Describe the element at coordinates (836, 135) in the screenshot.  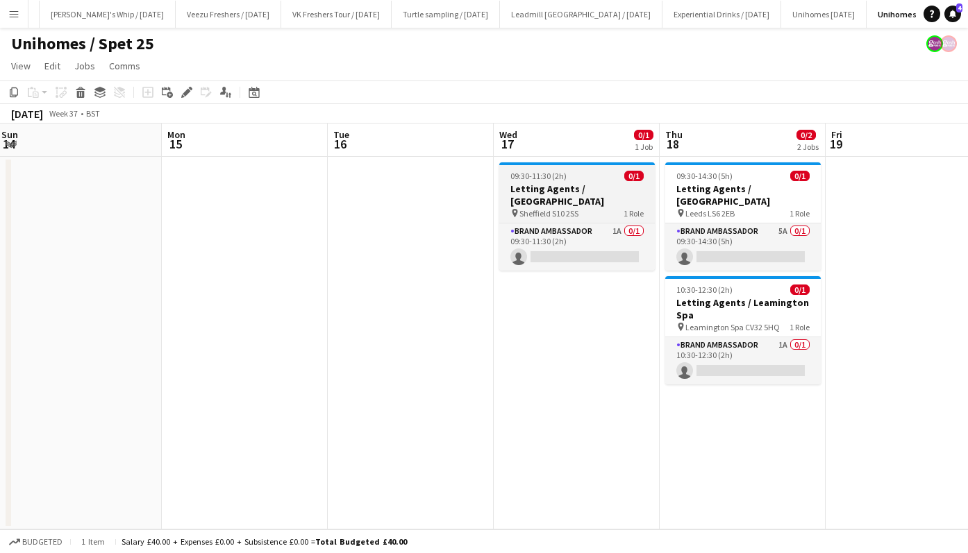
I see `span: Fri` at that location.